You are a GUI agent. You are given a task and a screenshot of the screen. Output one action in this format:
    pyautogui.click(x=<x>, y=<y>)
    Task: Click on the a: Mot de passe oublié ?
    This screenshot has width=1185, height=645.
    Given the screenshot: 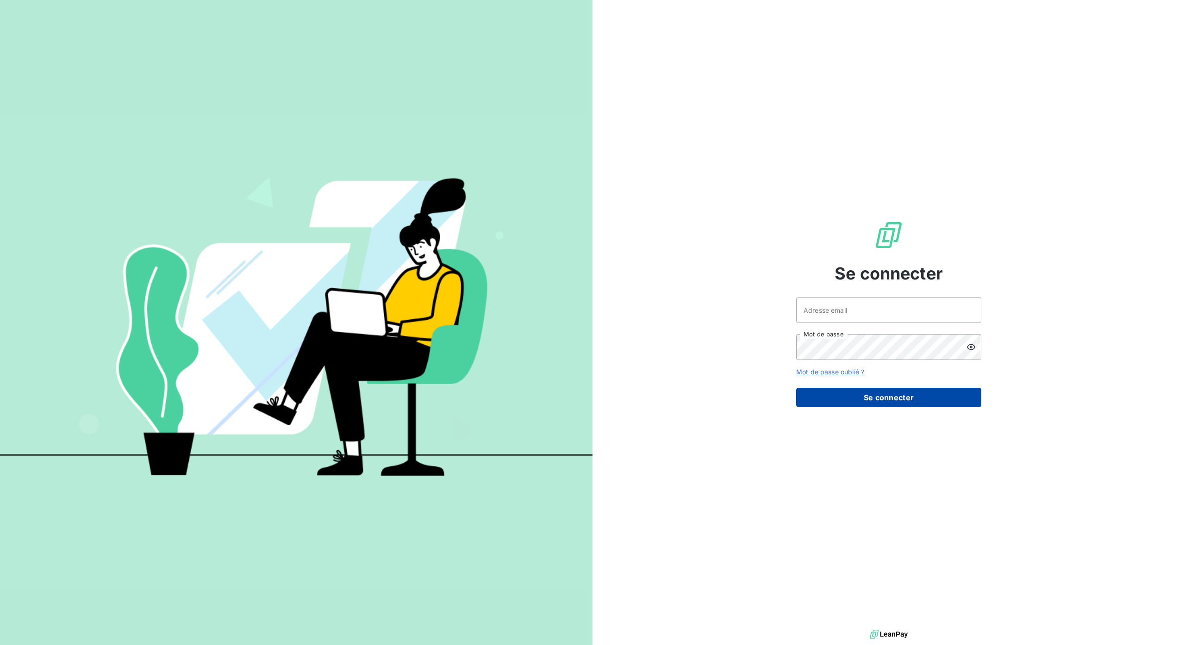 What is the action you would take?
    pyautogui.click(x=830, y=372)
    